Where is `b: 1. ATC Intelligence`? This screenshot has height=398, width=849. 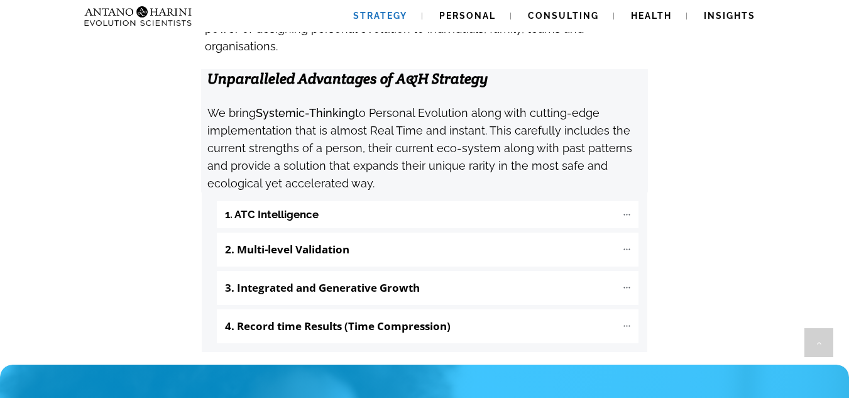 b: 1. ATC Intelligence is located at coordinates (271, 214).